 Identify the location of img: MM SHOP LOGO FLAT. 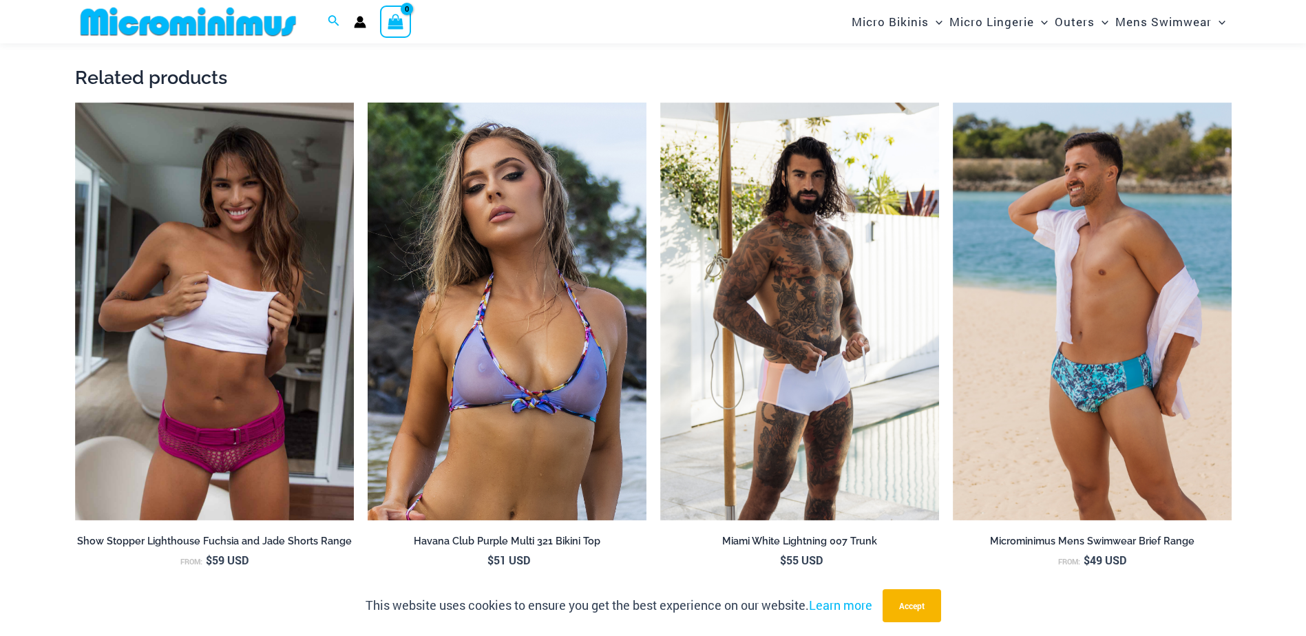
(188, 21).